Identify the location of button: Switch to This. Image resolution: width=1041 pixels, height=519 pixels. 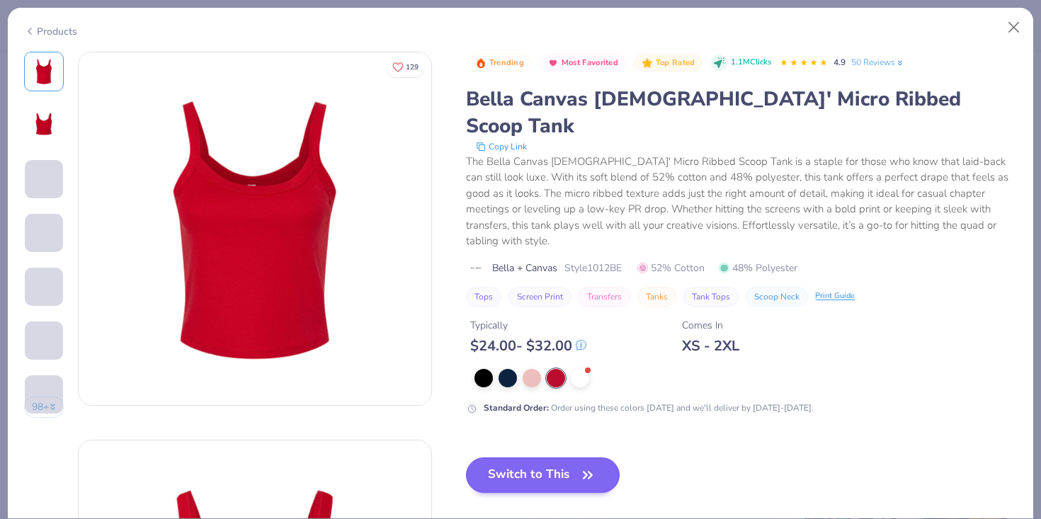
(542, 475).